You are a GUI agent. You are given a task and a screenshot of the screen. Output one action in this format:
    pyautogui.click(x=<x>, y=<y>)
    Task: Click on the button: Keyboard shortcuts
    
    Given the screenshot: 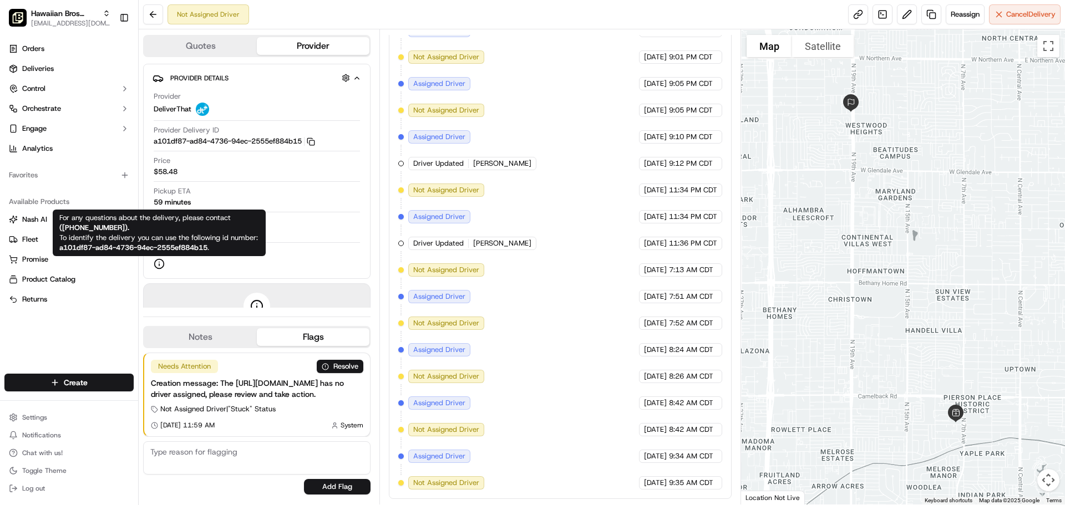 What is the action you would take?
    pyautogui.click(x=948, y=501)
    